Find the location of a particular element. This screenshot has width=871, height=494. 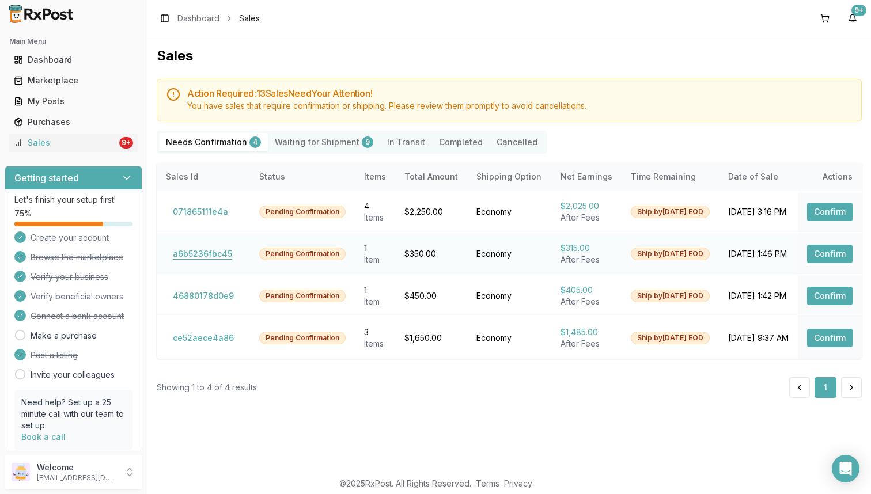

th: Shipping Option is located at coordinates (509, 177).